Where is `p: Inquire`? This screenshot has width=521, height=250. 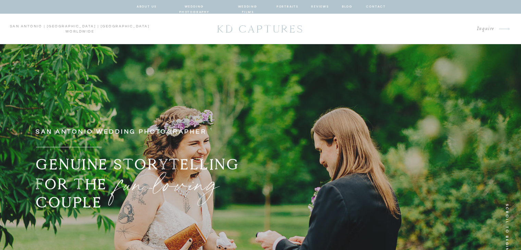
p: Inquire is located at coordinates (455, 29).